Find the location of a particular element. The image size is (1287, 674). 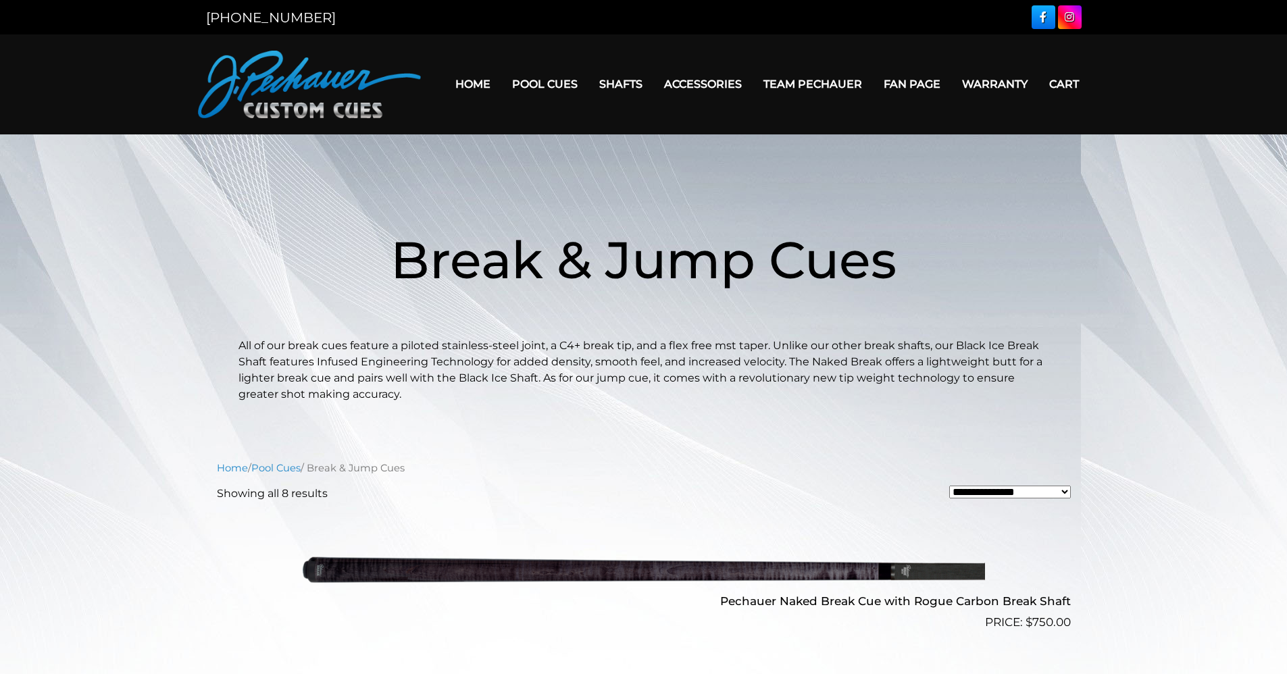

h2: Pechauer Naked Break Cue with Rogue Carbon Break Shaft is located at coordinates (644, 601).